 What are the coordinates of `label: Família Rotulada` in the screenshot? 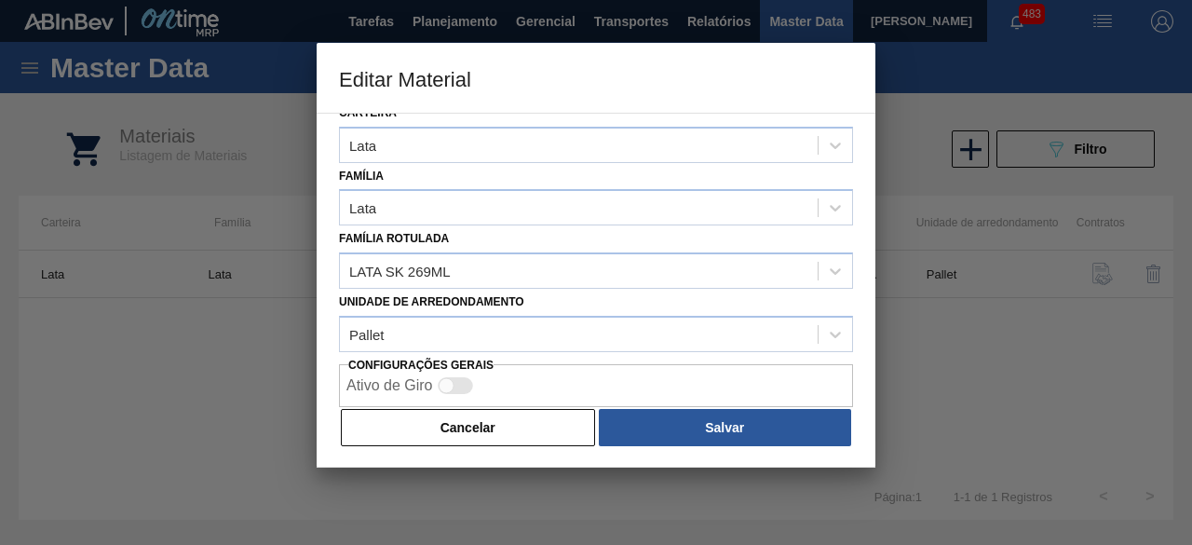 It's located at (394, 238).